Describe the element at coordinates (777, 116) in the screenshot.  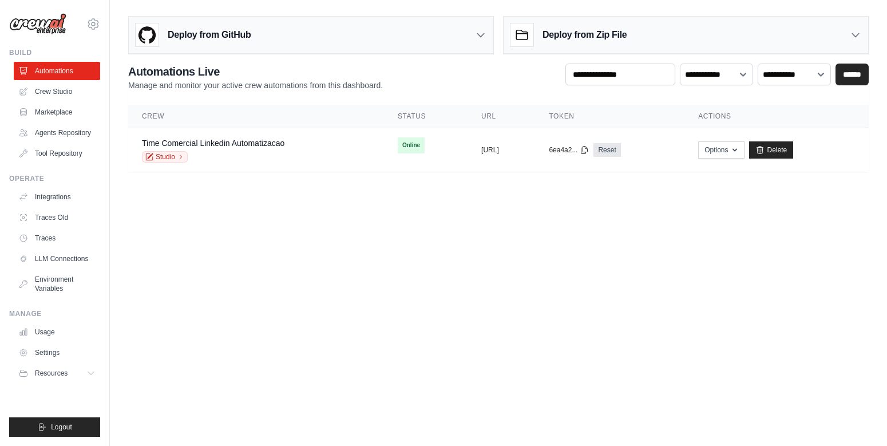
I see `th: Actions` at that location.